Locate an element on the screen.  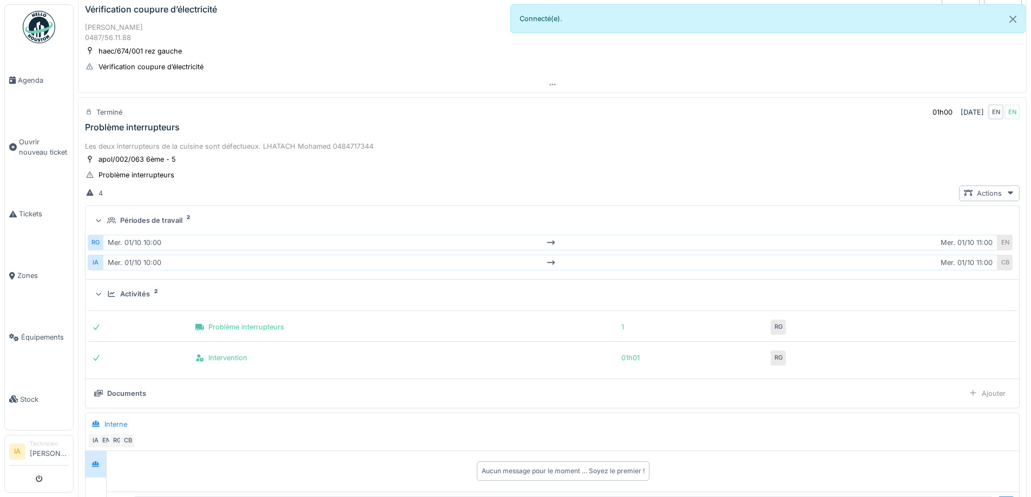
span: Agenda is located at coordinates (43, 80).